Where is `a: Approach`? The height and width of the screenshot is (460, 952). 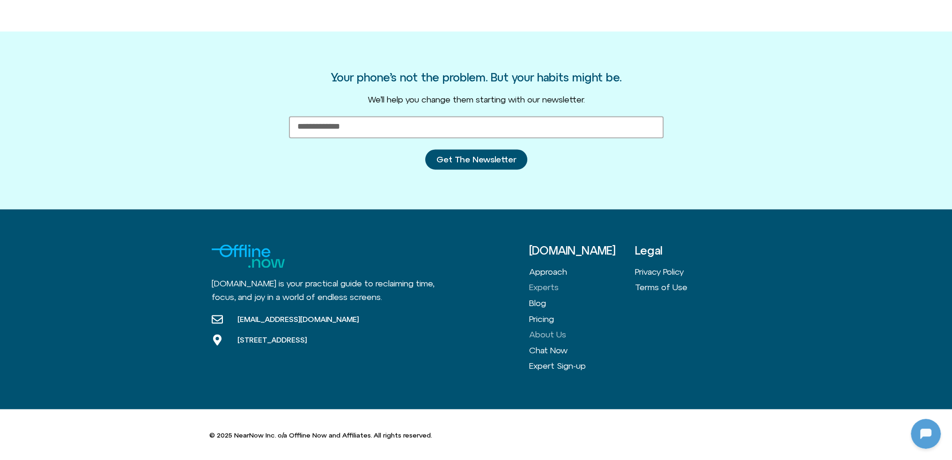 a: Approach is located at coordinates (582, 272).